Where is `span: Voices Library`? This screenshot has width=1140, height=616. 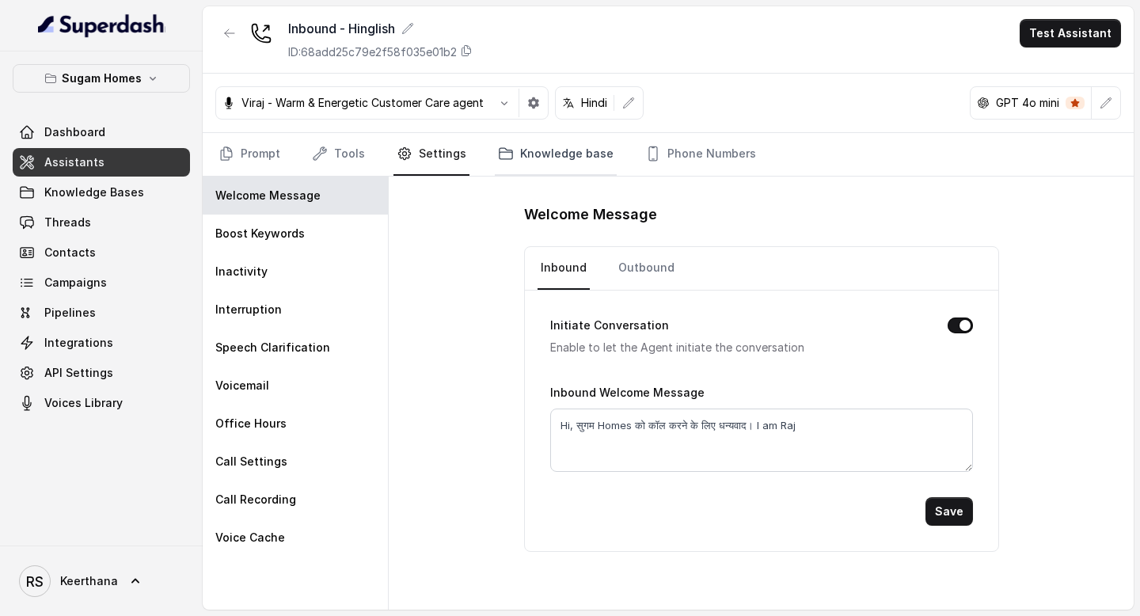
span: Voices Library is located at coordinates (83, 403).